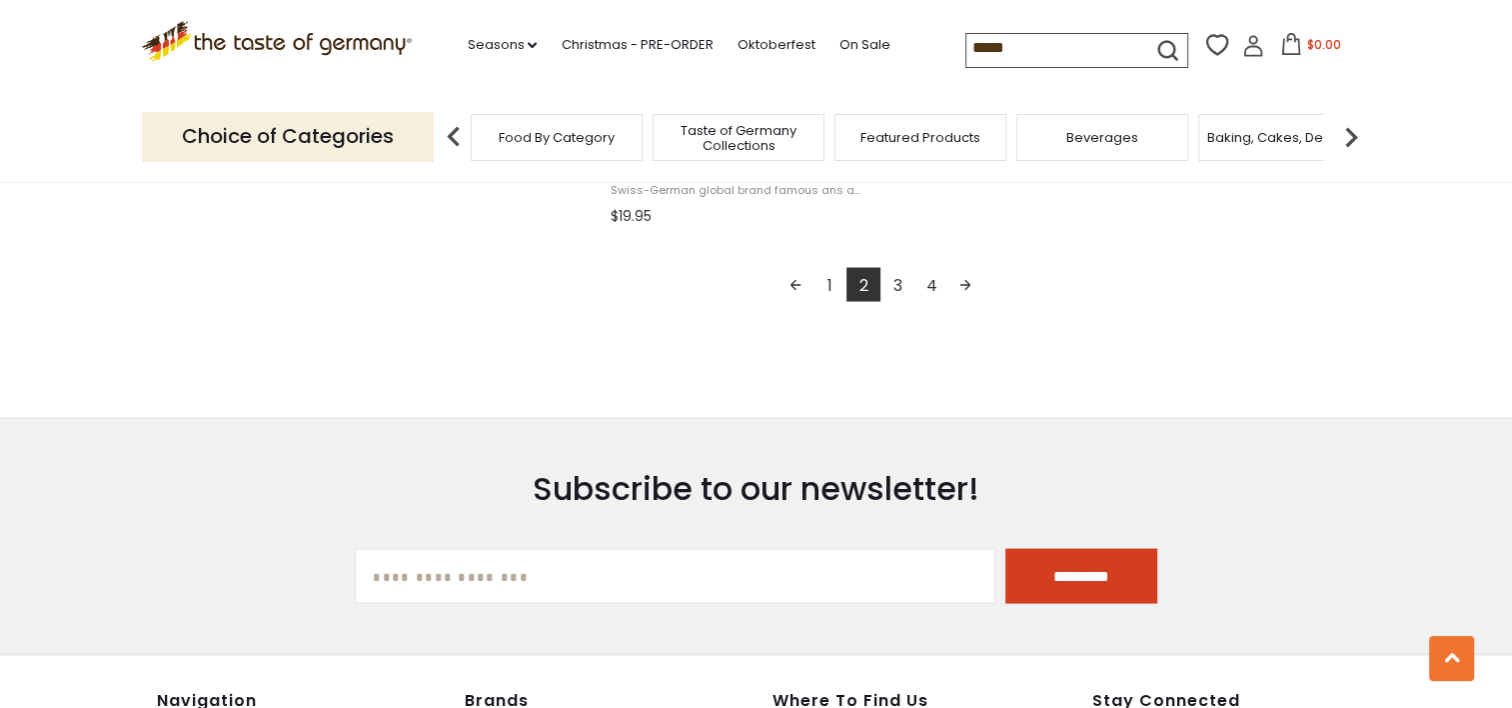 The image size is (1512, 708). What do you see at coordinates (1103, 137) in the screenshot?
I see `span: Beverages` at bounding box center [1103, 137].